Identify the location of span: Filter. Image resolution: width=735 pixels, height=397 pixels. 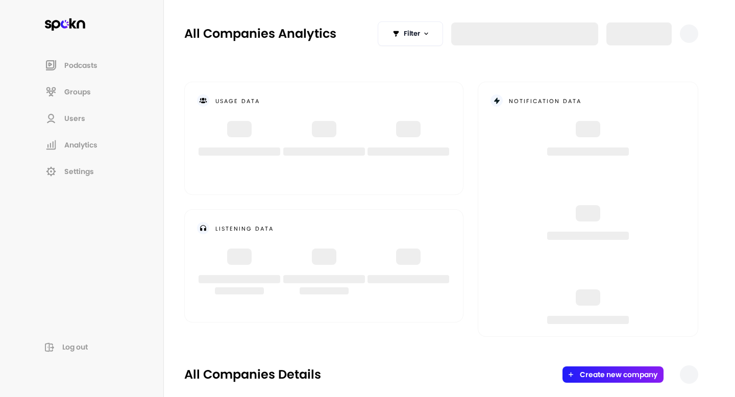
(412, 34).